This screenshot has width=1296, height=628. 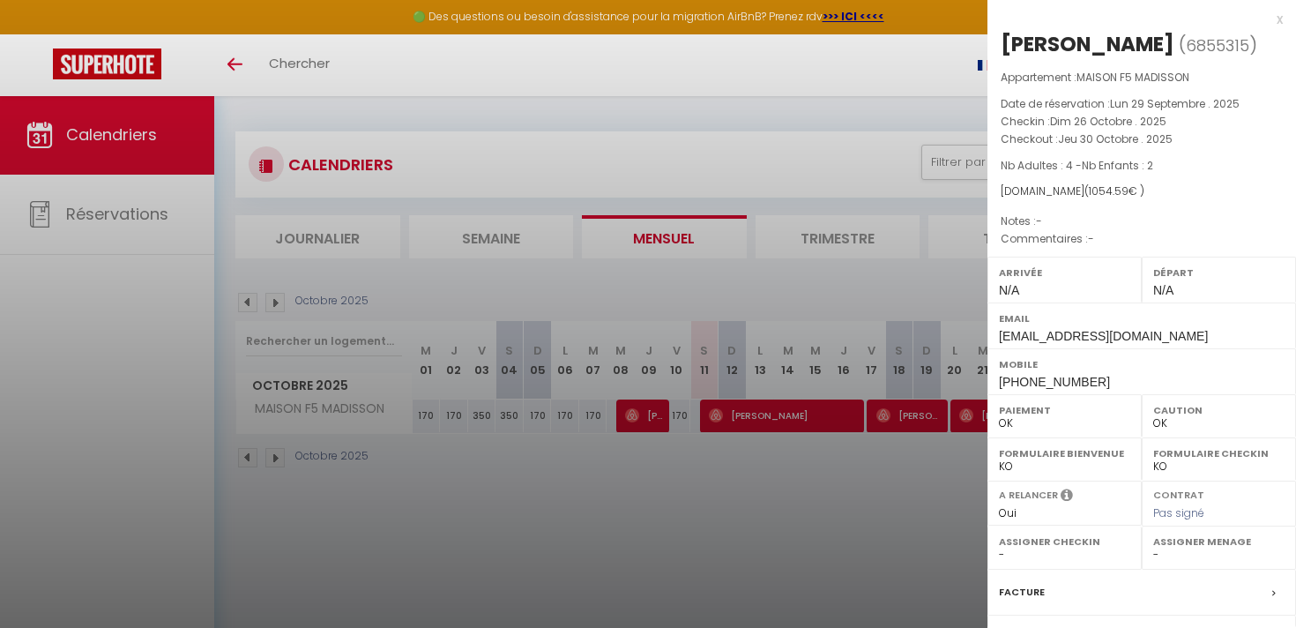 What do you see at coordinates (1064, 410) in the screenshot?
I see `label: Paiement` at bounding box center [1064, 410].